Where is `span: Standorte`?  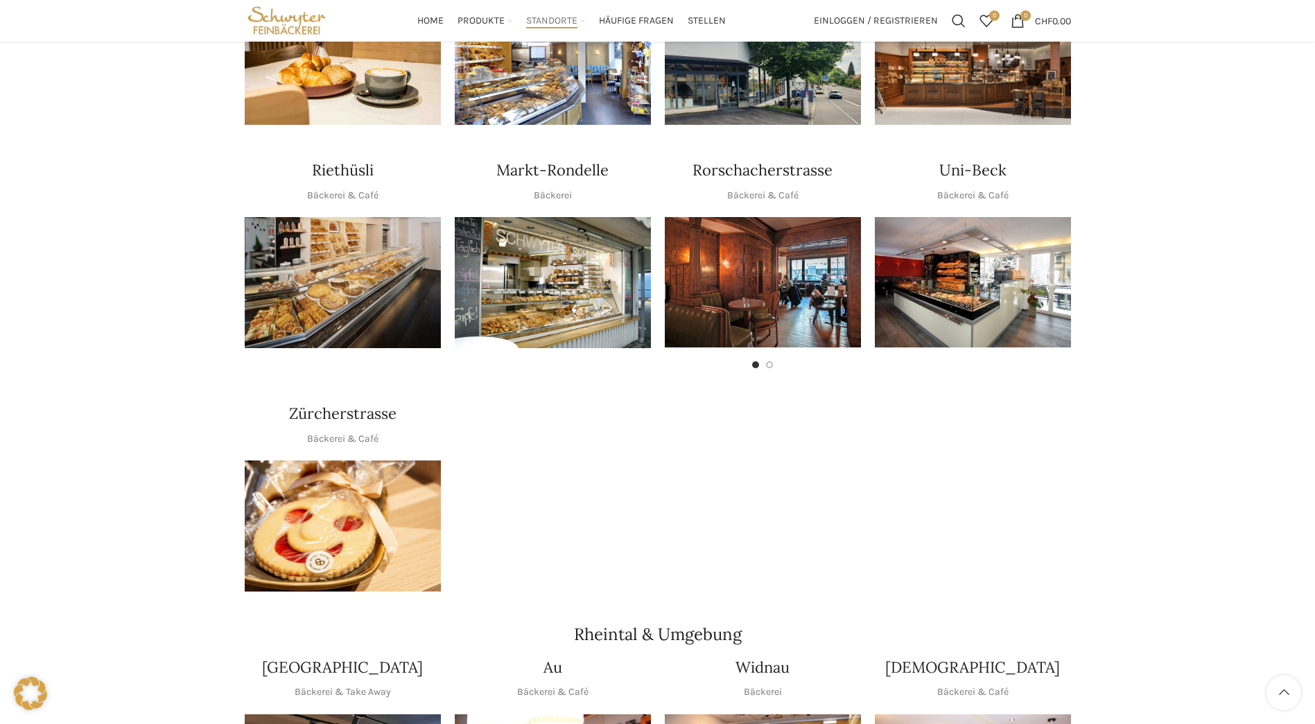 span: Standorte is located at coordinates (552, 21).